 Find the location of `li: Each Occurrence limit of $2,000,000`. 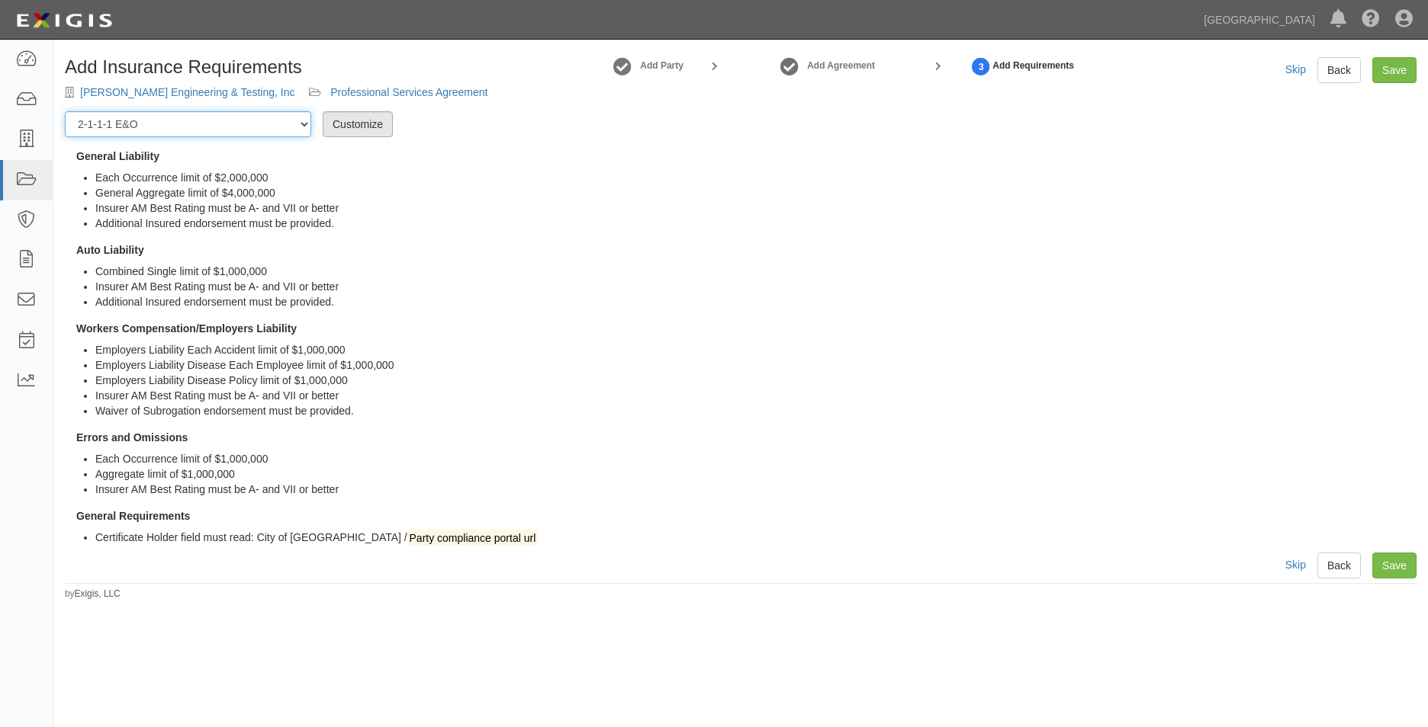

li: Each Occurrence limit of $2,000,000 is located at coordinates (756, 178).